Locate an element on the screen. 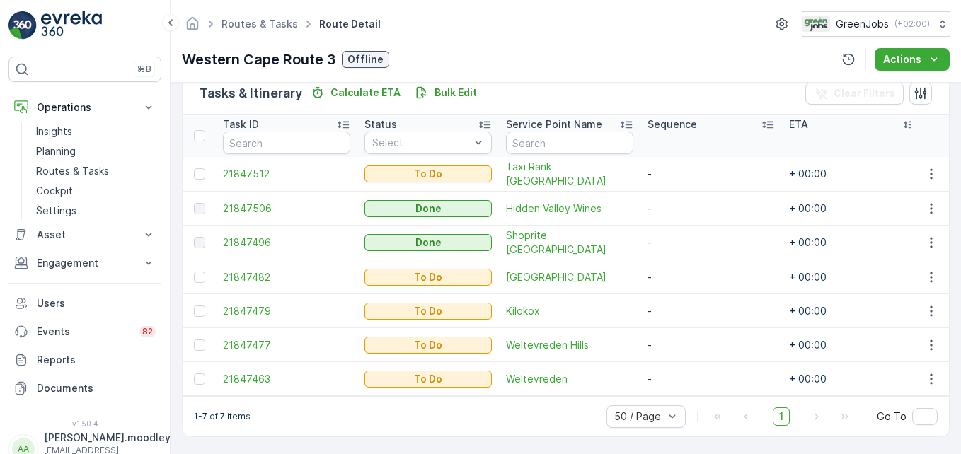 Image resolution: width=961 pixels, height=454 pixels. span: 21847512 is located at coordinates (287, 174).